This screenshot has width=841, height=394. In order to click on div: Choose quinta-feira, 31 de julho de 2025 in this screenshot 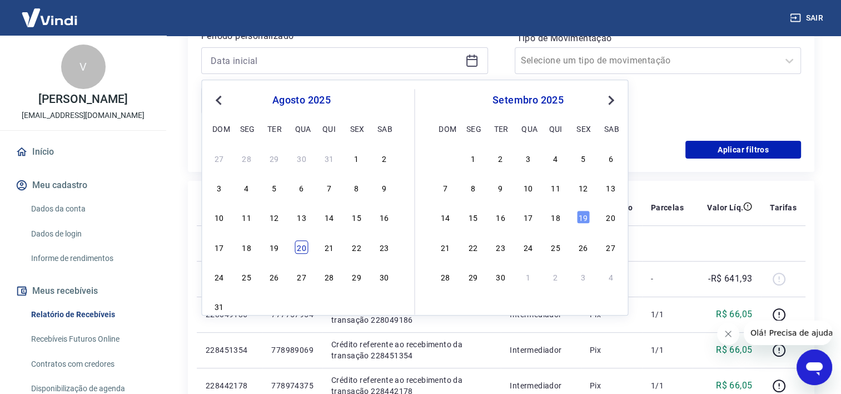, I will do `click(329, 158)`.